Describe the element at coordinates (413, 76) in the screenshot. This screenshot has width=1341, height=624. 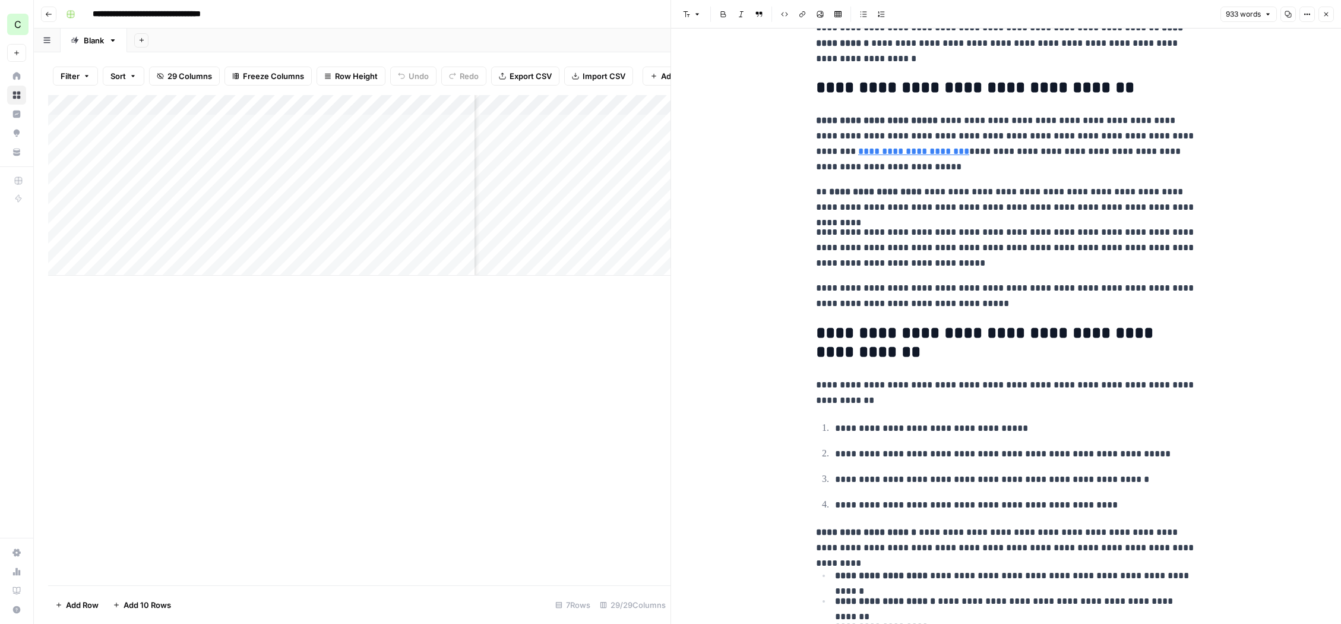
I see `button: Undo` at that location.